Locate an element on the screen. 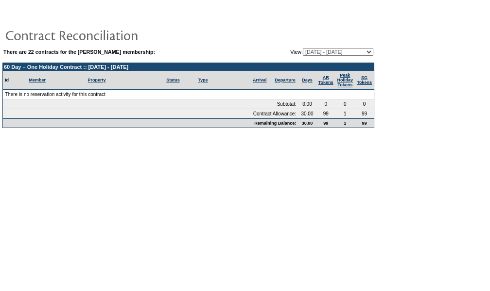 This screenshot has height=291, width=490. td: Id is located at coordinates (15, 80).